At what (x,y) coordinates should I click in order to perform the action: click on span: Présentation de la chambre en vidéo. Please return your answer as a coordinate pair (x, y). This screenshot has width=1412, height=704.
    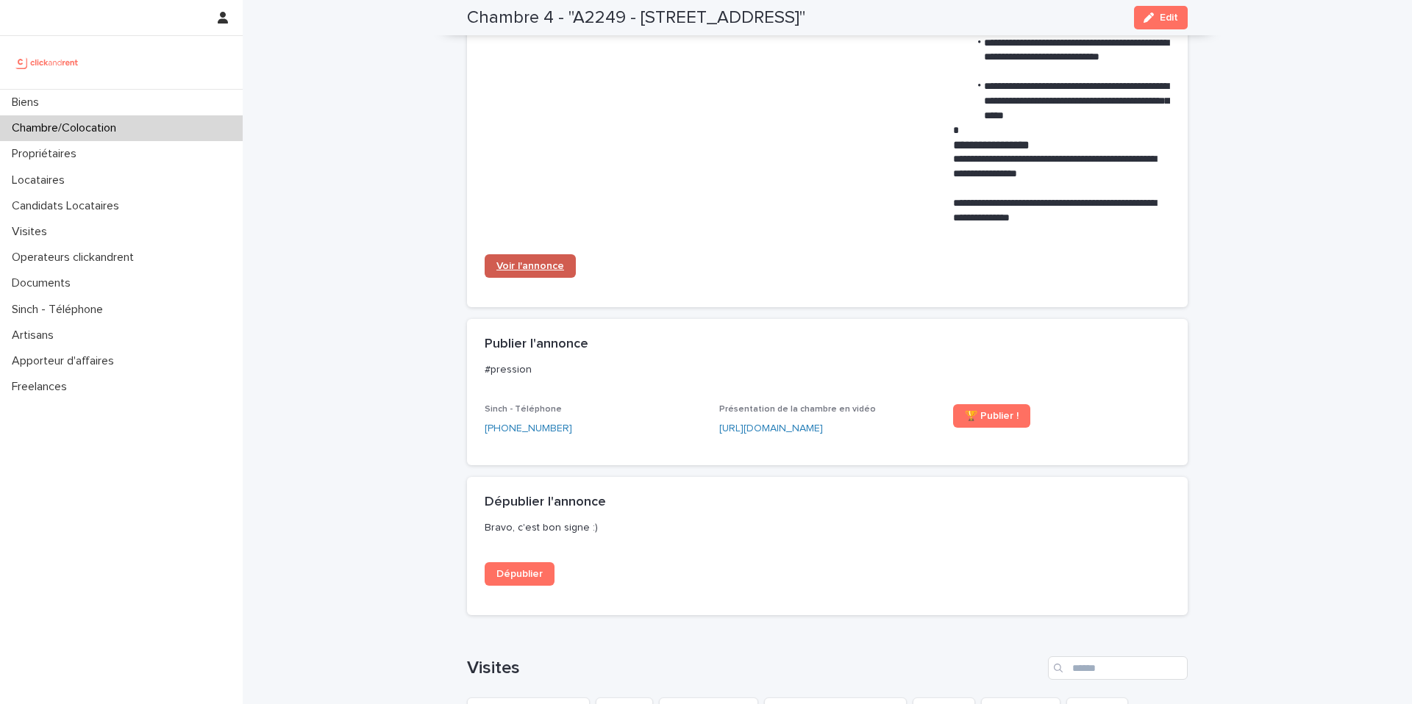
    Looking at the image, I should click on (797, 410).